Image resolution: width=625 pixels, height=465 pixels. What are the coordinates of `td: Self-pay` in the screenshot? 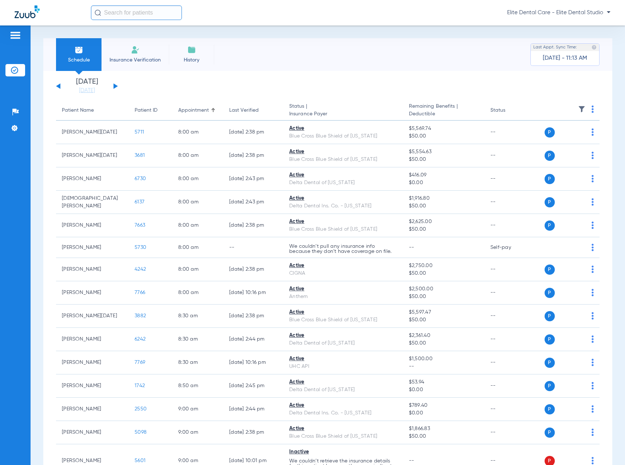 It's located at (509, 247).